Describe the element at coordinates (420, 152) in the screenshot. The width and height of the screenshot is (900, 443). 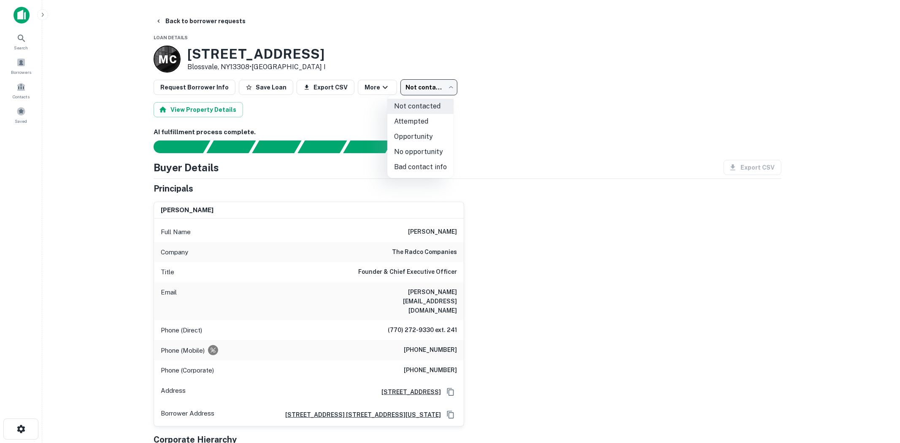
I see `li: No opportunity` at that location.